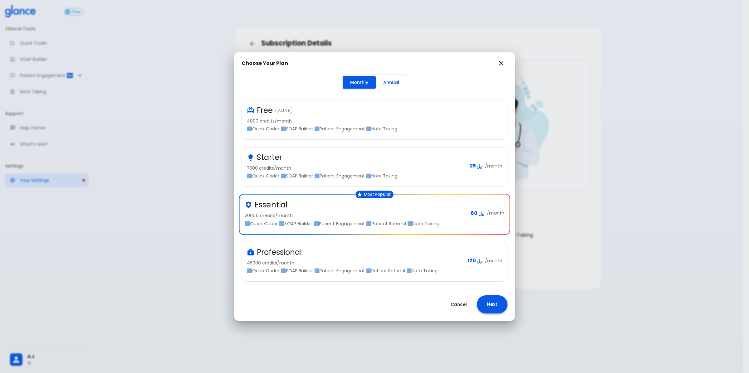  Describe the element at coordinates (269, 158) in the screenshot. I see `h3: Starter` at that location.